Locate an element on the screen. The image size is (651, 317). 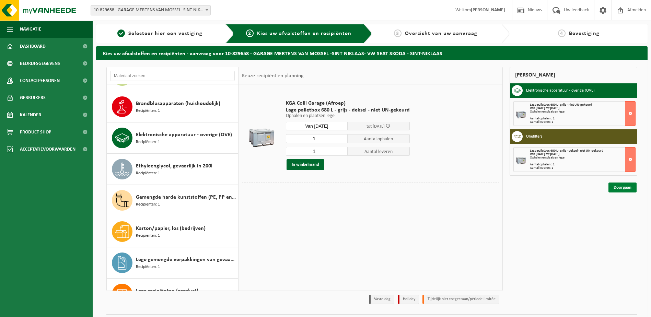
span: Lage palletbox 680 L - grijs - niet UN-gekeurd is located at coordinates (561, 105).